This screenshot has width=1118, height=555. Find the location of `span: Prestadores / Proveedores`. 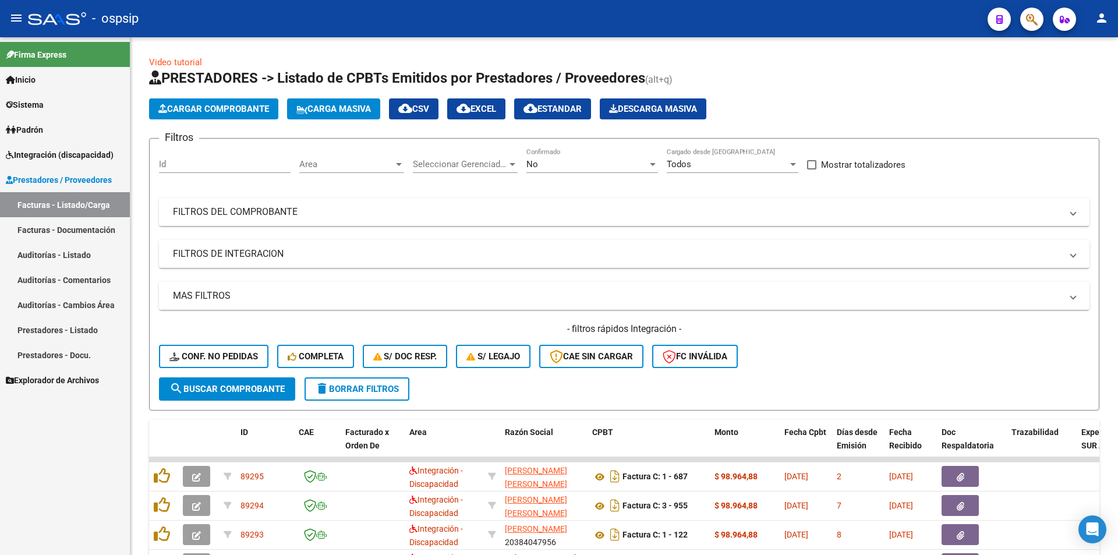

span: Prestadores / Proveedores is located at coordinates (59, 180).